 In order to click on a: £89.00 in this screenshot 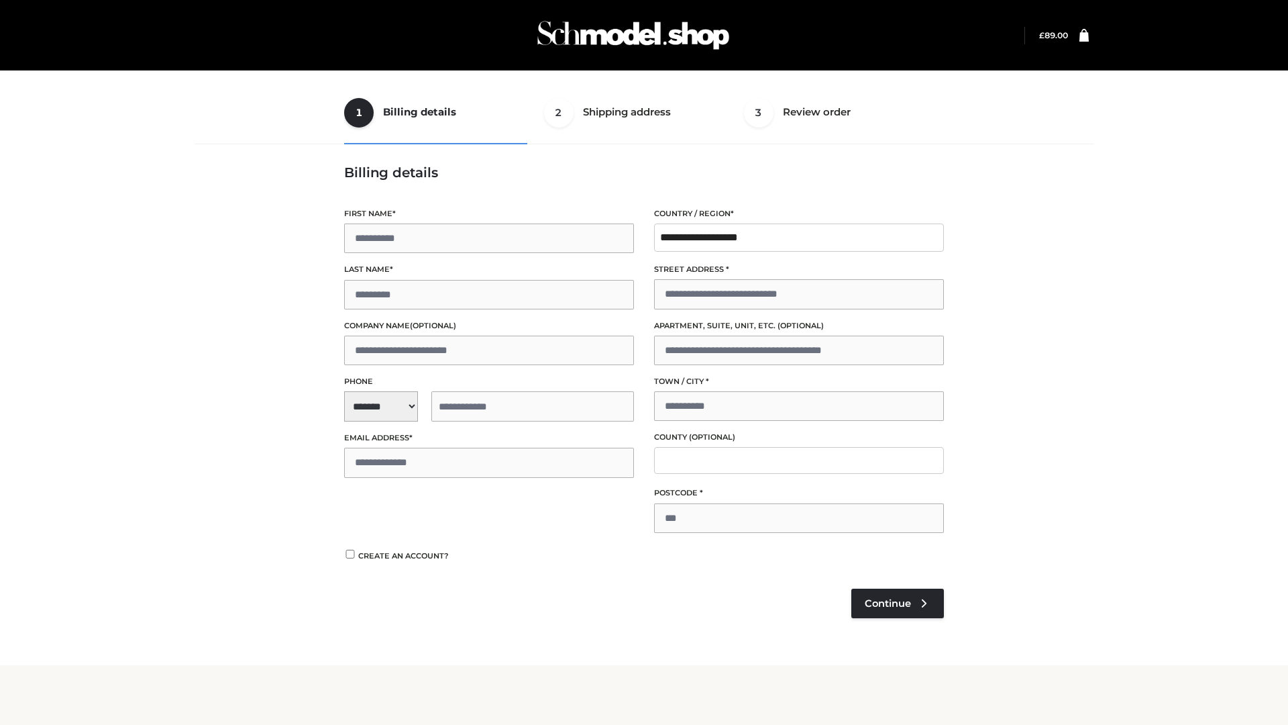, I will do `click(1053, 35)`.